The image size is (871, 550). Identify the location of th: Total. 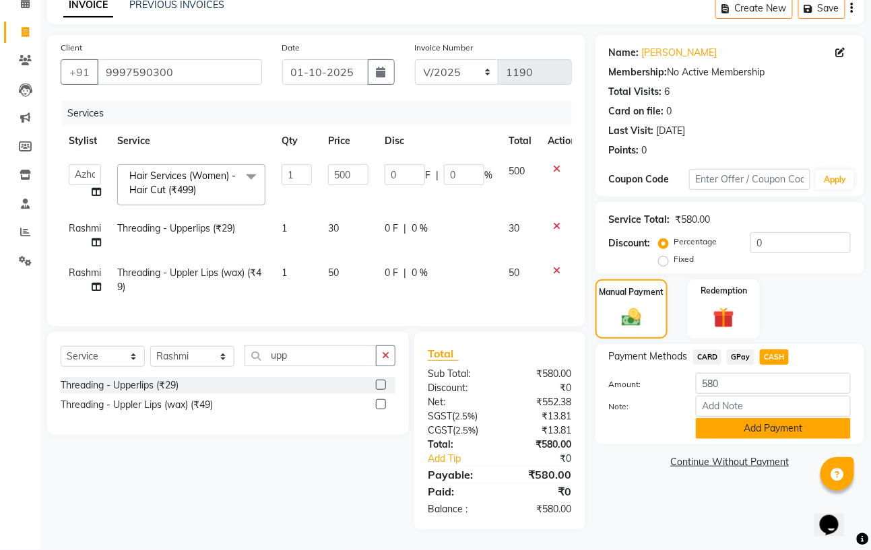
(520, 141).